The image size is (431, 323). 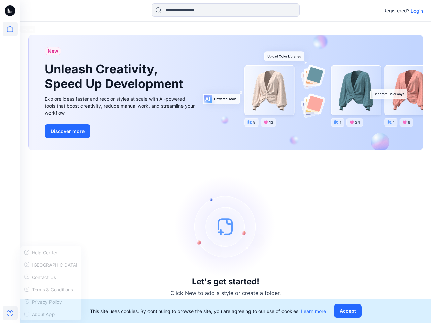 I want to click on p: Contact Us, so click(x=44, y=277).